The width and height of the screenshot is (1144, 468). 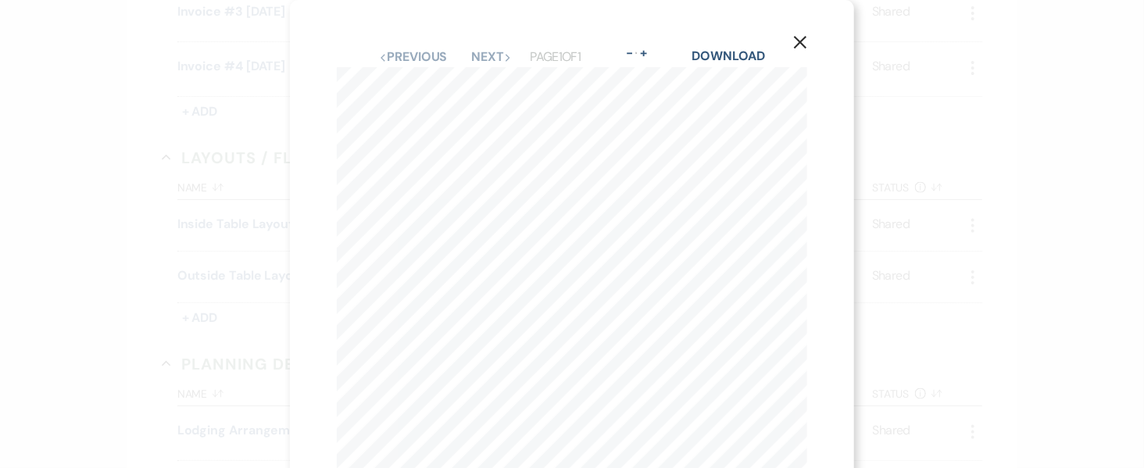 I want to click on button: Next, so click(x=492, y=57).